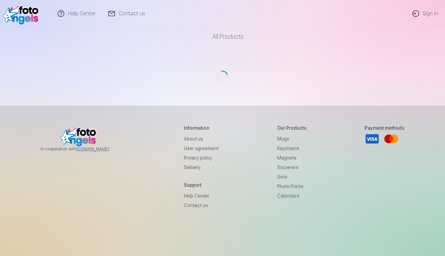 This screenshot has width=445, height=256. I want to click on h5: Information, so click(201, 128).